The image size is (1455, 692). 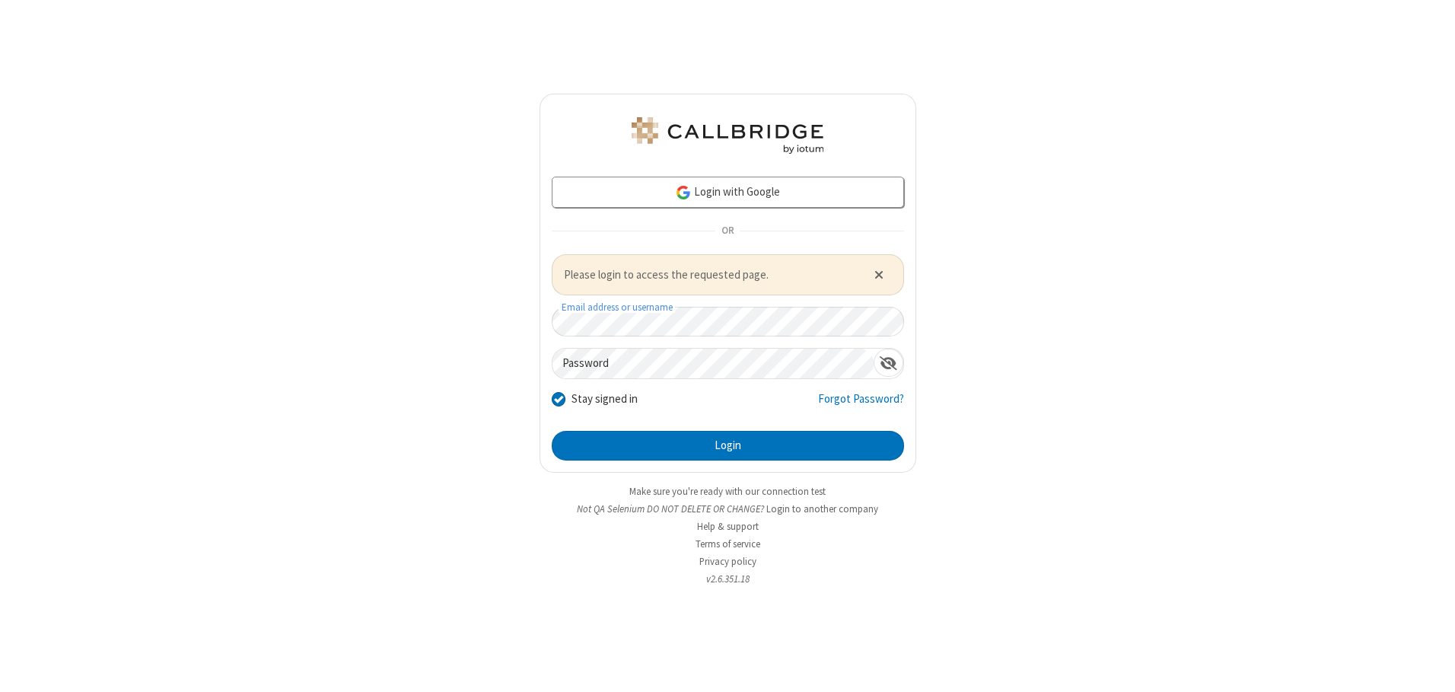 What do you see at coordinates (727, 508) in the screenshot?
I see `li: Not QA Selenium DO NOT DELETE OR CHANGE?` at bounding box center [727, 508].